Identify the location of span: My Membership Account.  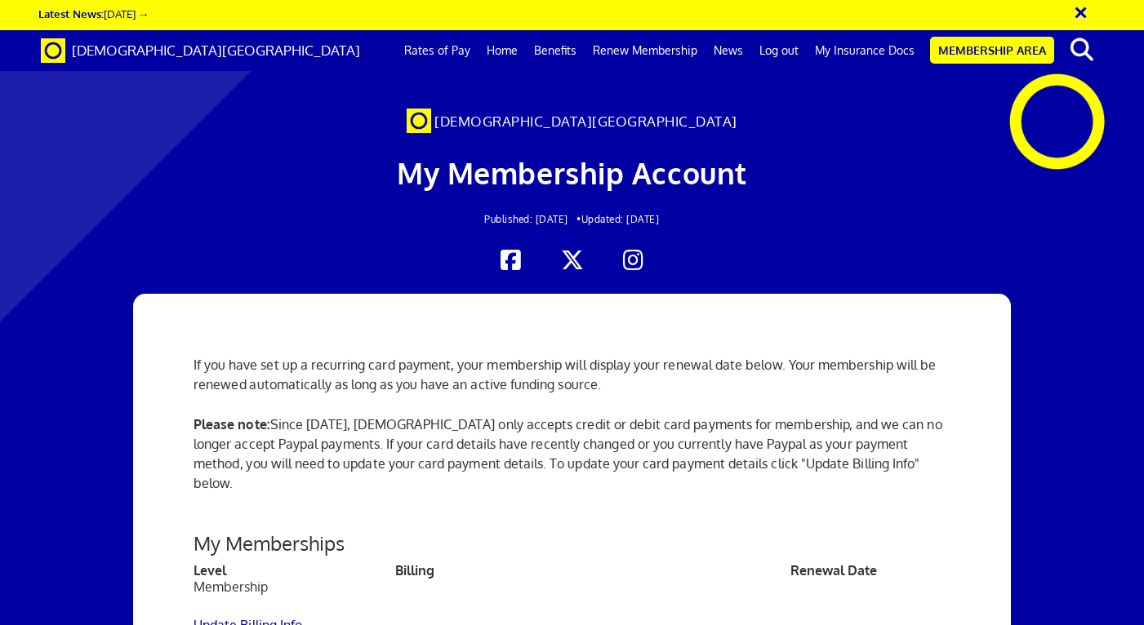
(571, 172).